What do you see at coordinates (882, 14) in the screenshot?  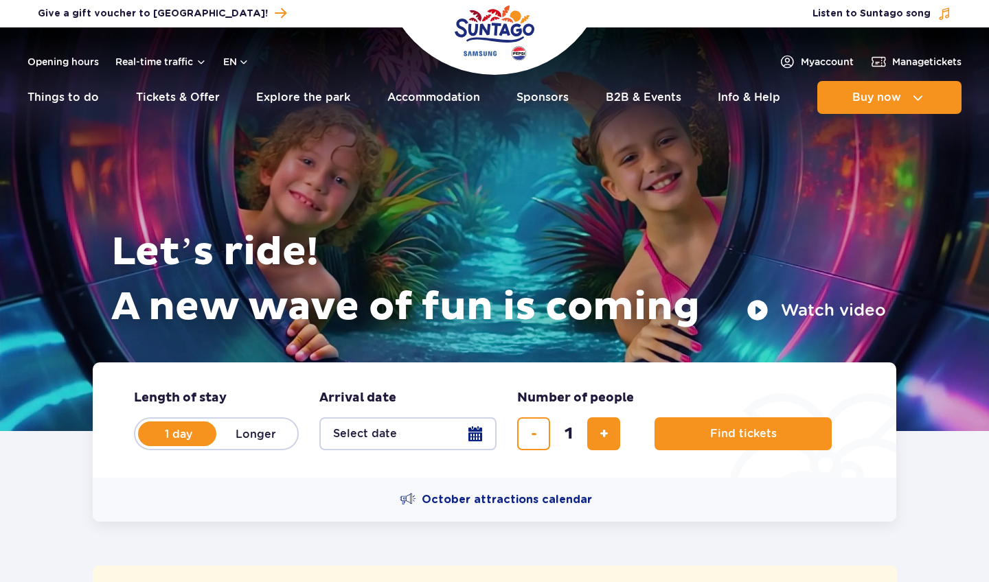 I see `button: Listen to Suntago song` at bounding box center [882, 14].